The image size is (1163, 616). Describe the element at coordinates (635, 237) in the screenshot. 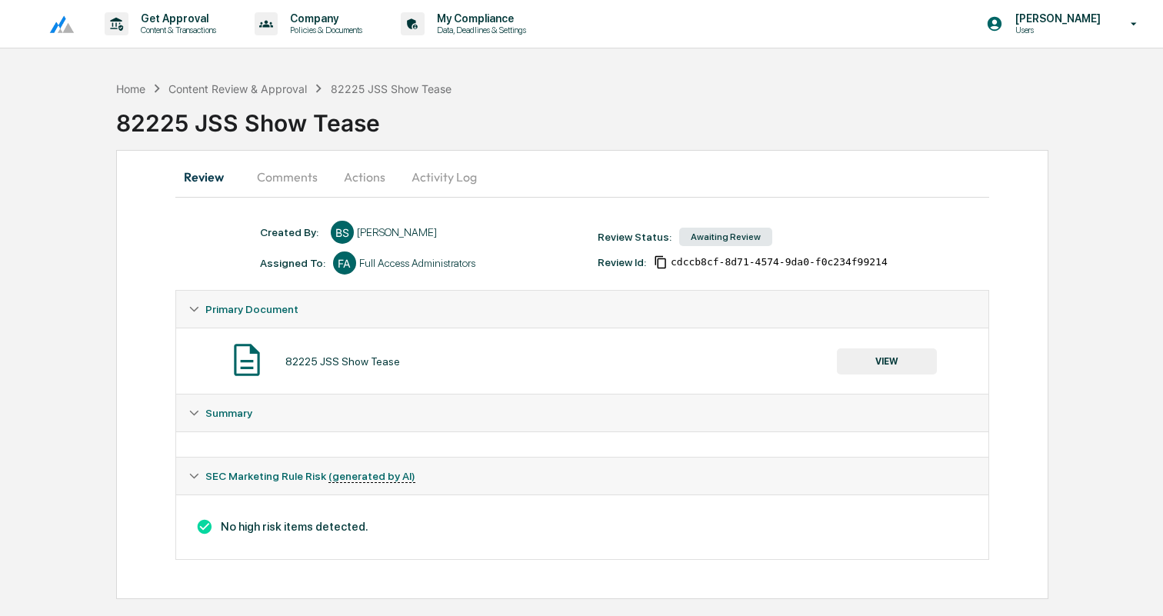

I see `div: Review Status:` at that location.